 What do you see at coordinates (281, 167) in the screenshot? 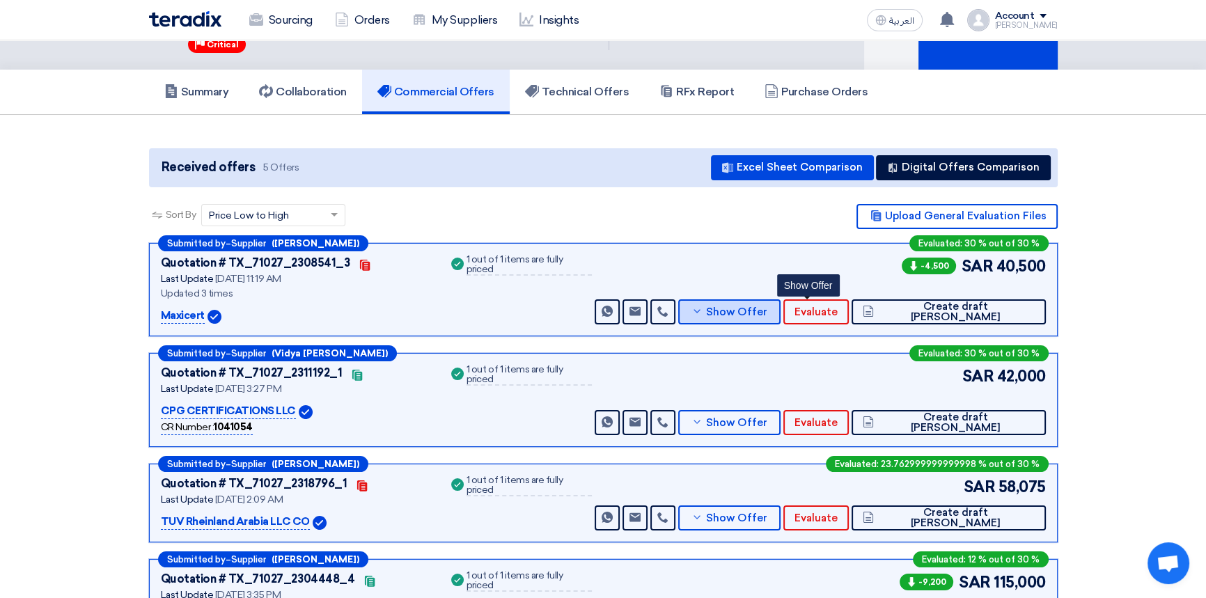
I see `span: 5 Offers` at bounding box center [281, 167].